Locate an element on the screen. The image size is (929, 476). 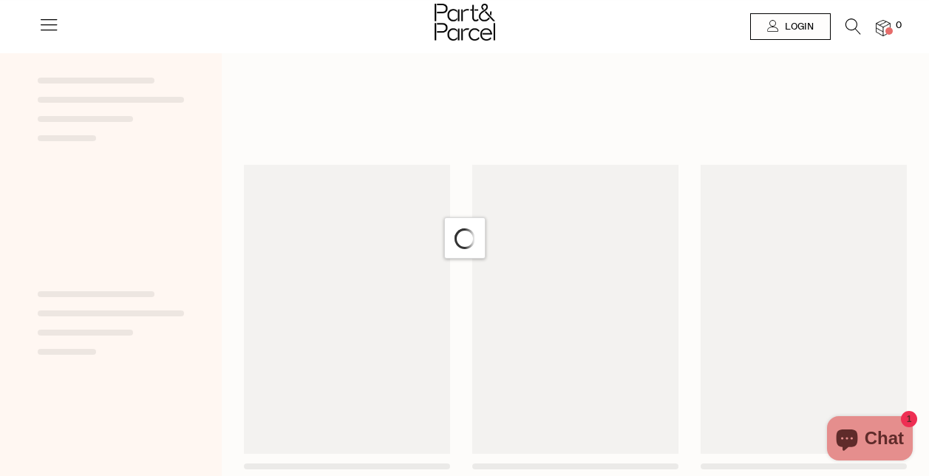
span: 0 is located at coordinates (898, 26).